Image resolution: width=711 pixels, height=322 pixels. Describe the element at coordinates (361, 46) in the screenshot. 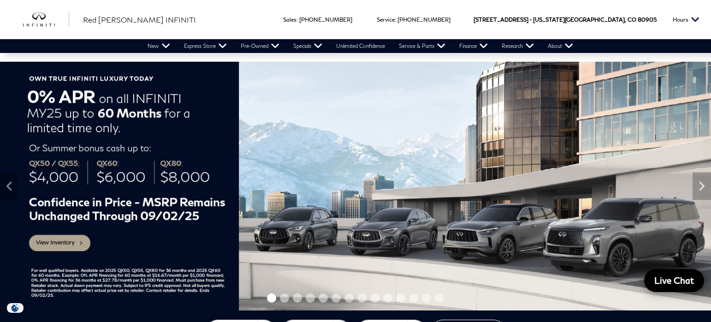

I see `a: Unlimited Confidence` at that location.